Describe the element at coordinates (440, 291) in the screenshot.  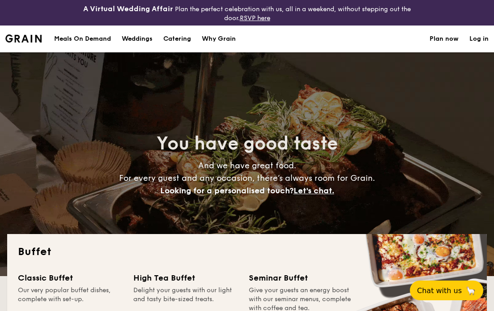
I see `span: Chat with us` at that location.